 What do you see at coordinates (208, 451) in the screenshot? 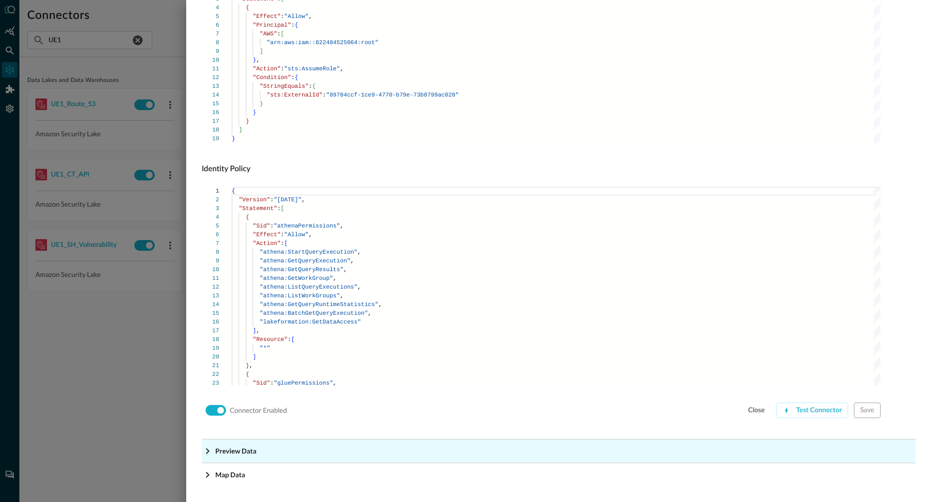
I see `svg: Expand More` at bounding box center [208, 451].